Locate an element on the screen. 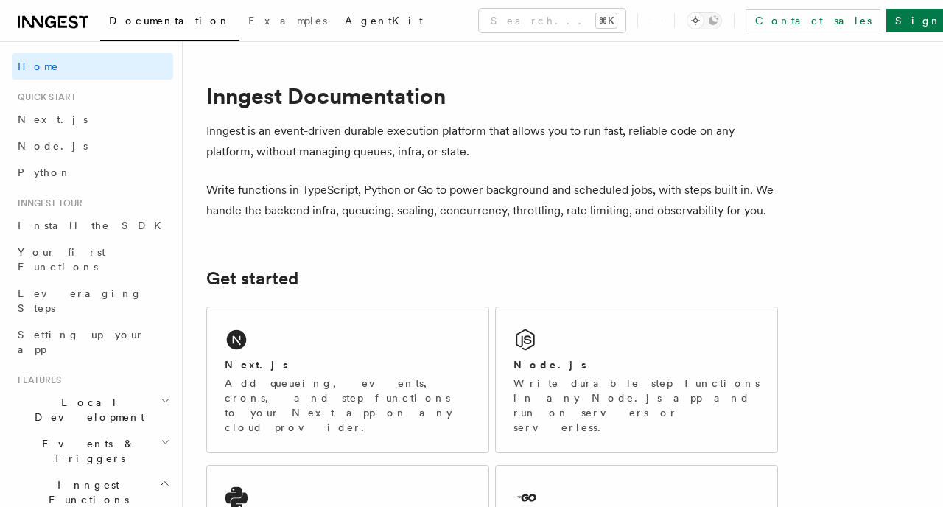 The width and height of the screenshot is (943, 507). a: Setting up your app is located at coordinates (92, 342).